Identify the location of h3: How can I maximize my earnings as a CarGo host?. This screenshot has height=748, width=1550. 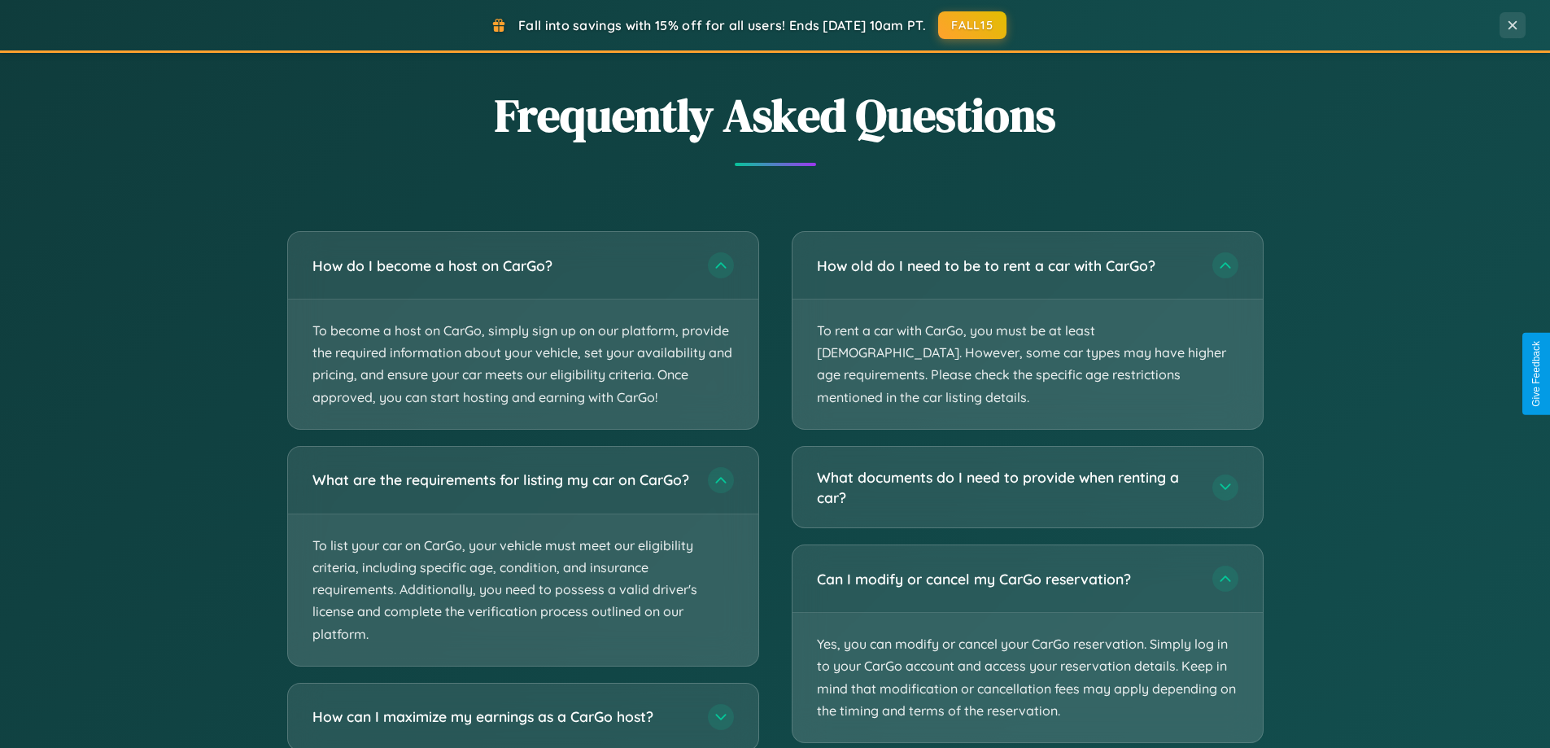
(502, 716).